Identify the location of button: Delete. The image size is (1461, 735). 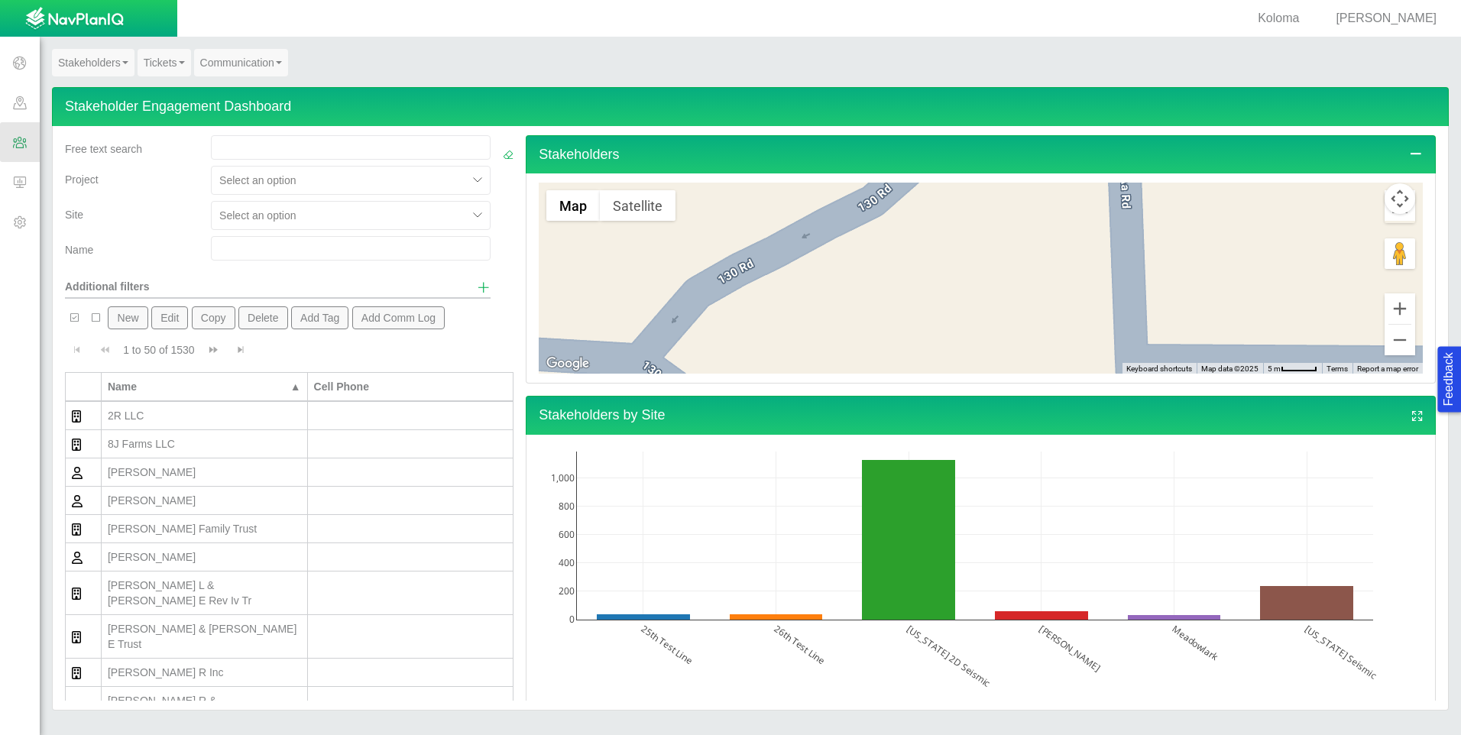
(263, 318).